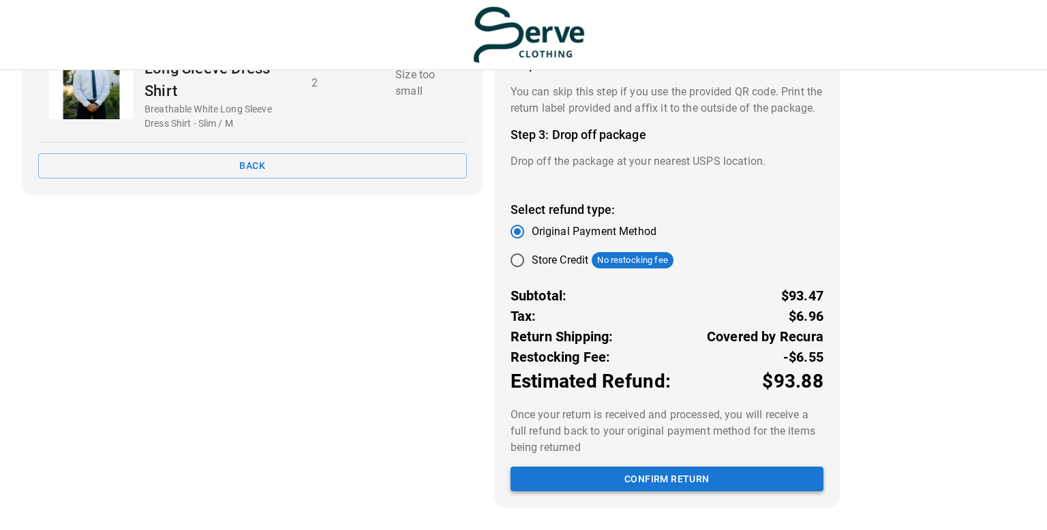 The width and height of the screenshot is (1047, 530). I want to click on p: Size too small, so click(425, 83).